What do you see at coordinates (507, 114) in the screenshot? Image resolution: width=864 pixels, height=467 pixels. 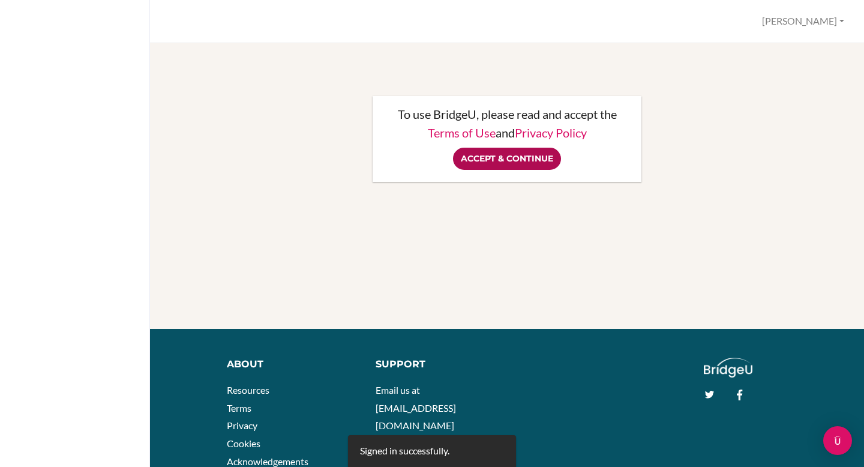 I see `p: To use BridgeU, please read and accept the` at bounding box center [507, 114].